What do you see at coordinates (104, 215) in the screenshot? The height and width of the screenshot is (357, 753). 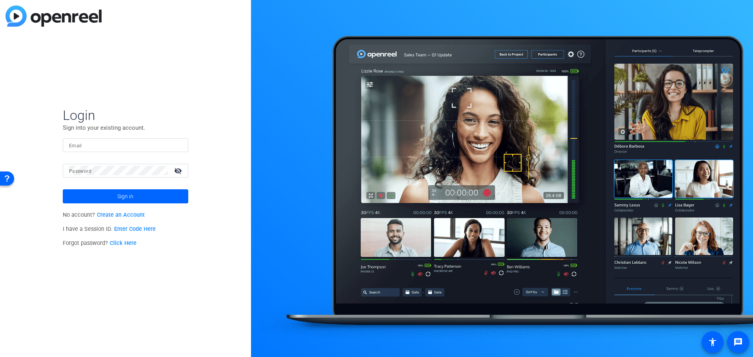 I see `span: No account?` at bounding box center [104, 215].